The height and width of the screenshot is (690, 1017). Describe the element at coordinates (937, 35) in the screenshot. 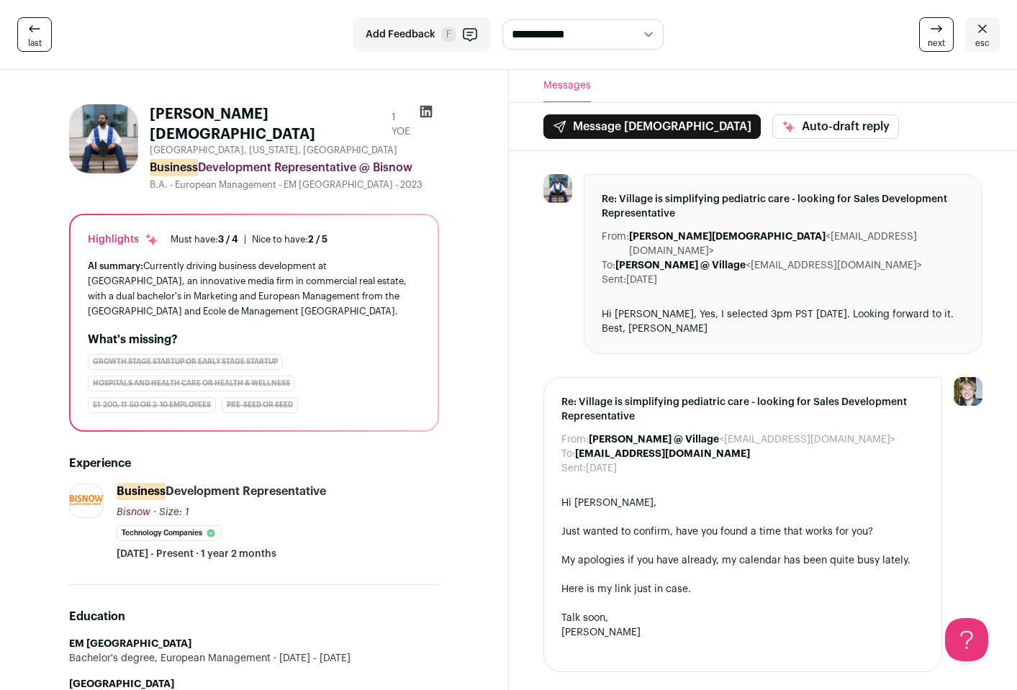

I see `a: next` at that location.